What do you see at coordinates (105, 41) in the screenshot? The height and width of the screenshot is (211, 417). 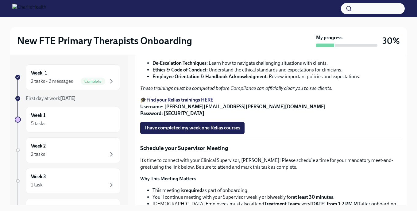 I see `h2: New FTE Primary Therapists Onboarding` at bounding box center [105, 41].